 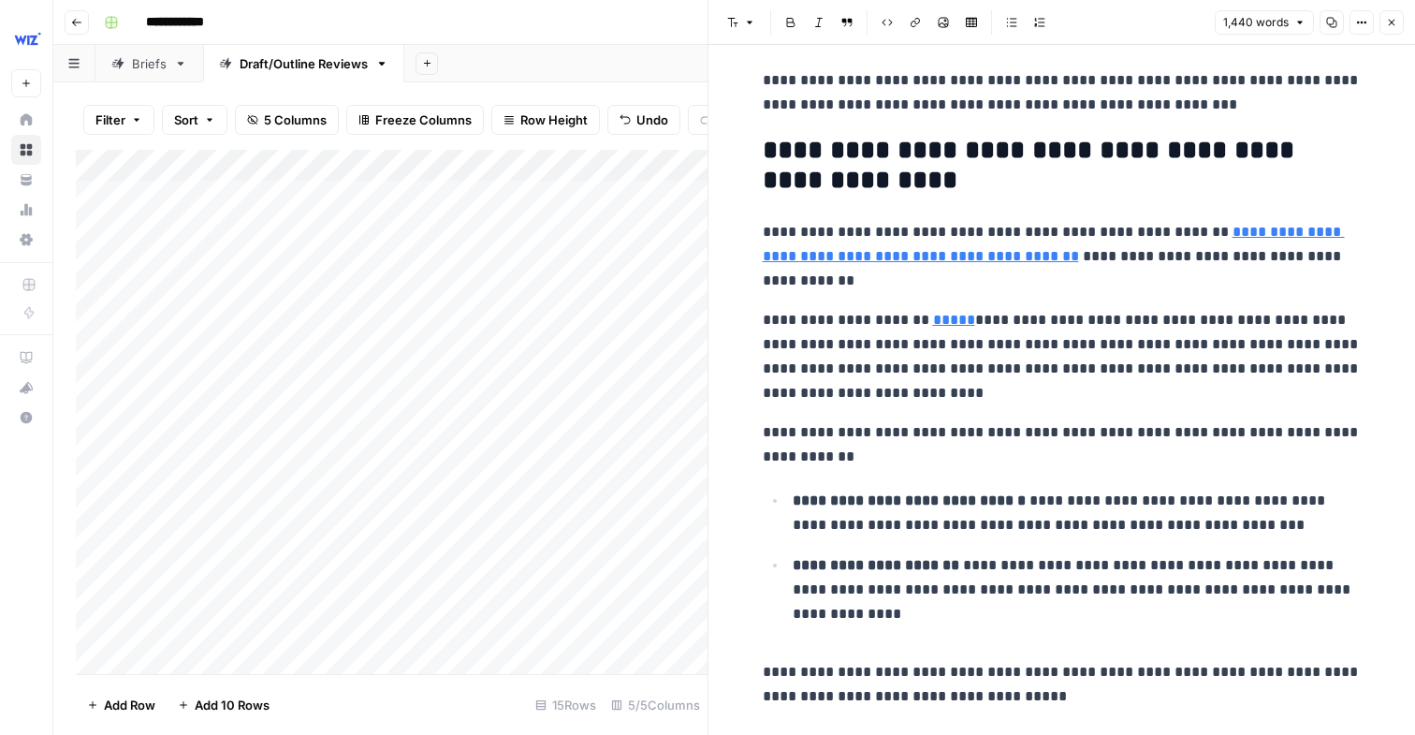 I want to click on a: AirOps Academy, so click(x=26, y=357).